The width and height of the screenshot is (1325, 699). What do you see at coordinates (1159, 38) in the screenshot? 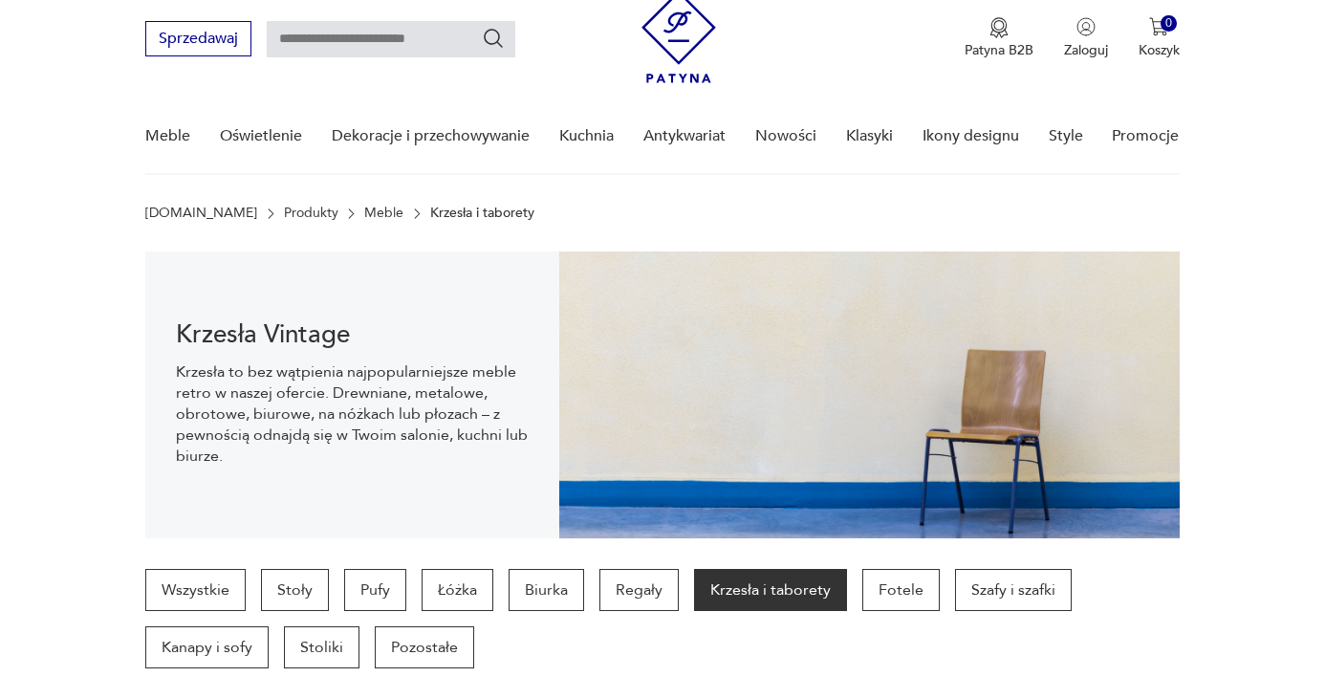
I see `button: 0Koszyk` at bounding box center [1159, 38].